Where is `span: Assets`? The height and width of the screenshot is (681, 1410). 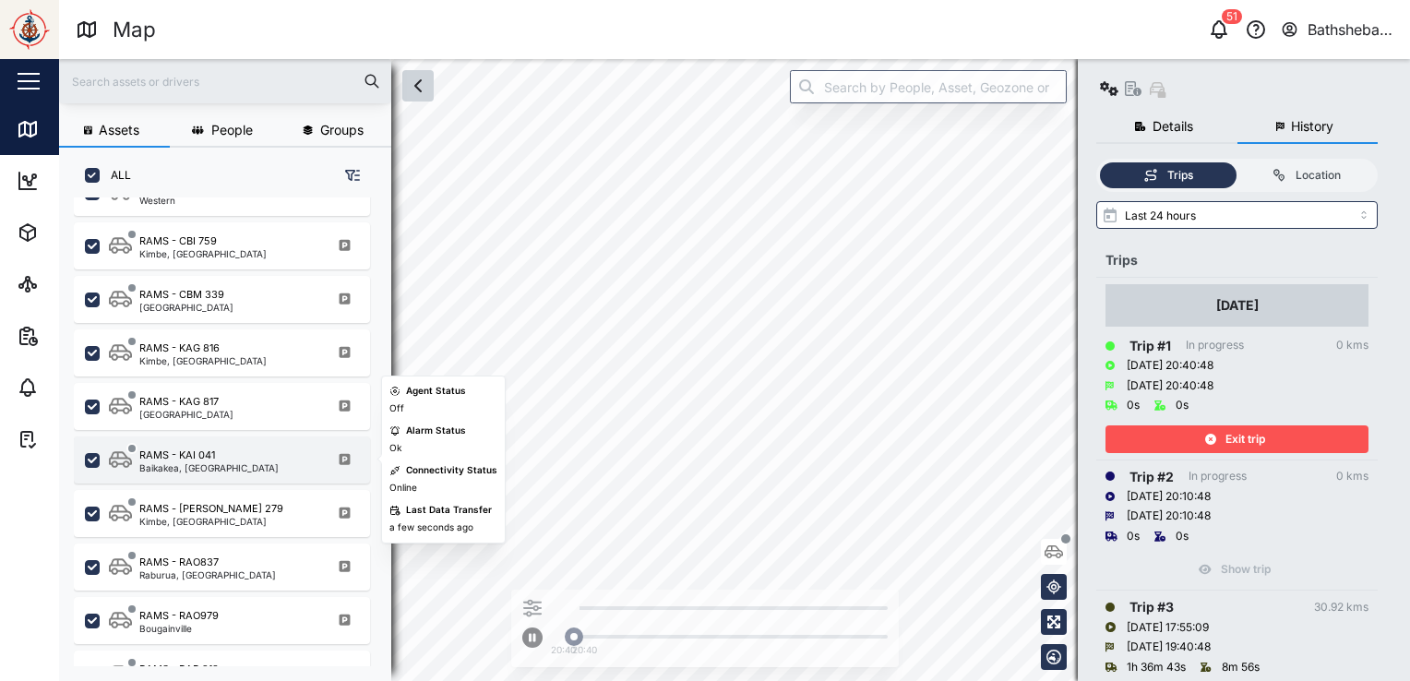
span: Assets is located at coordinates (119, 130).